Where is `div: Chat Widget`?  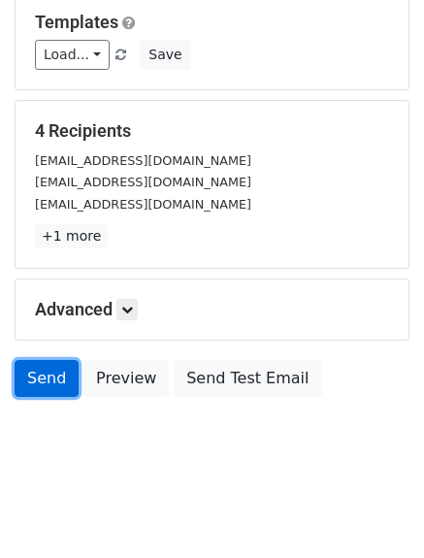 div: Chat Widget is located at coordinates (376, 512).